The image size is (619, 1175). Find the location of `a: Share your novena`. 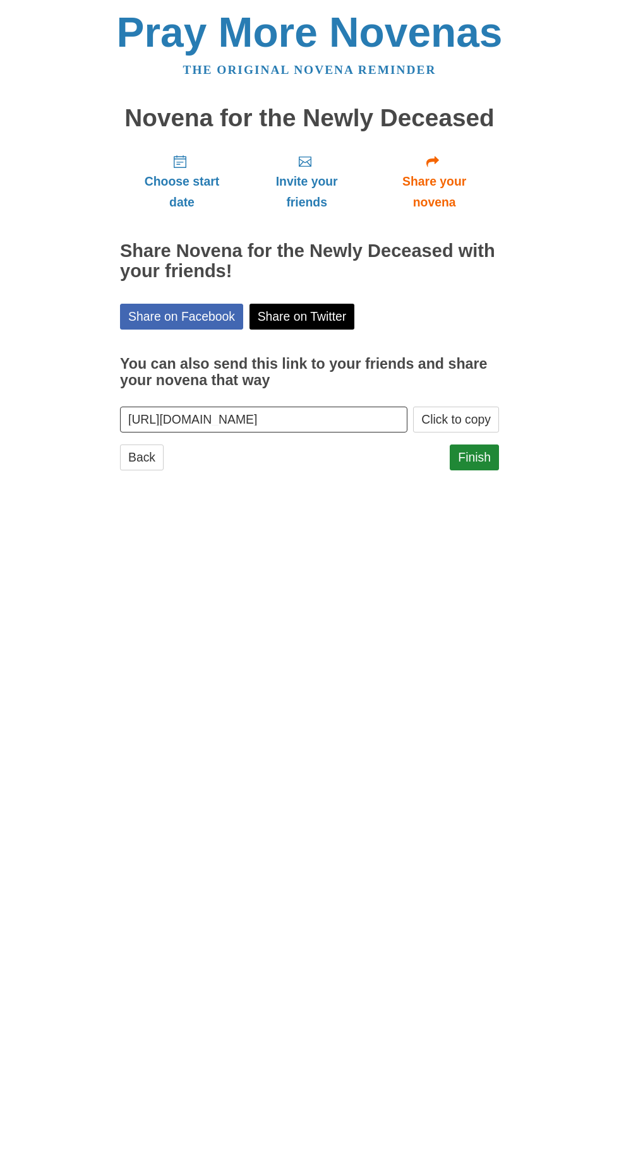

a: Share your novena is located at coordinates (434, 181).